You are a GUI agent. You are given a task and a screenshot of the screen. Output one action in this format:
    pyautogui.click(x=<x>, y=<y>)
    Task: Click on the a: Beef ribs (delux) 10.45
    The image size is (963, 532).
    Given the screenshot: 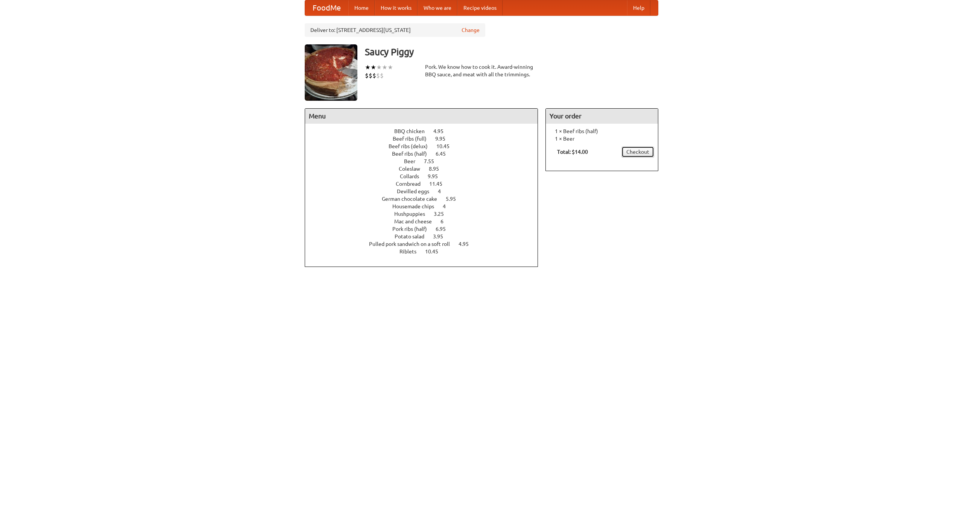 What is the action you would take?
    pyautogui.click(x=426, y=146)
    